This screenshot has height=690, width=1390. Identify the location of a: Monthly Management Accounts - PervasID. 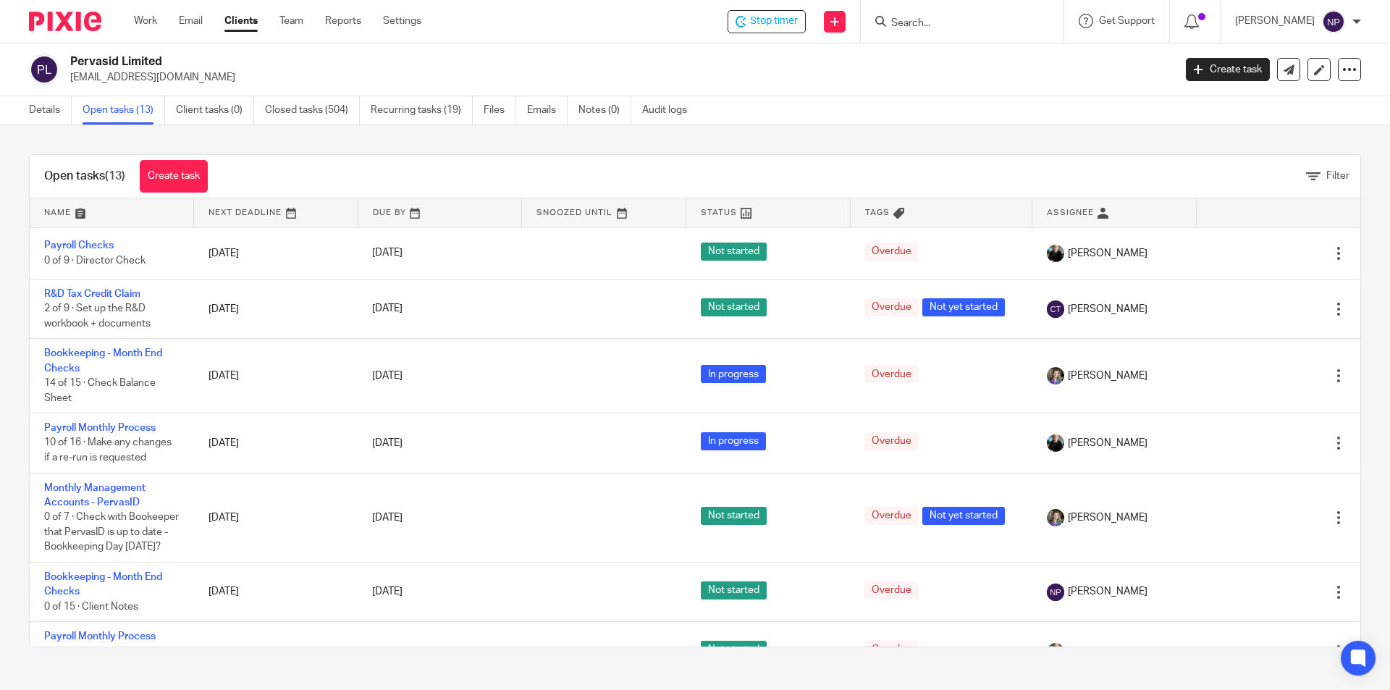
(95, 495).